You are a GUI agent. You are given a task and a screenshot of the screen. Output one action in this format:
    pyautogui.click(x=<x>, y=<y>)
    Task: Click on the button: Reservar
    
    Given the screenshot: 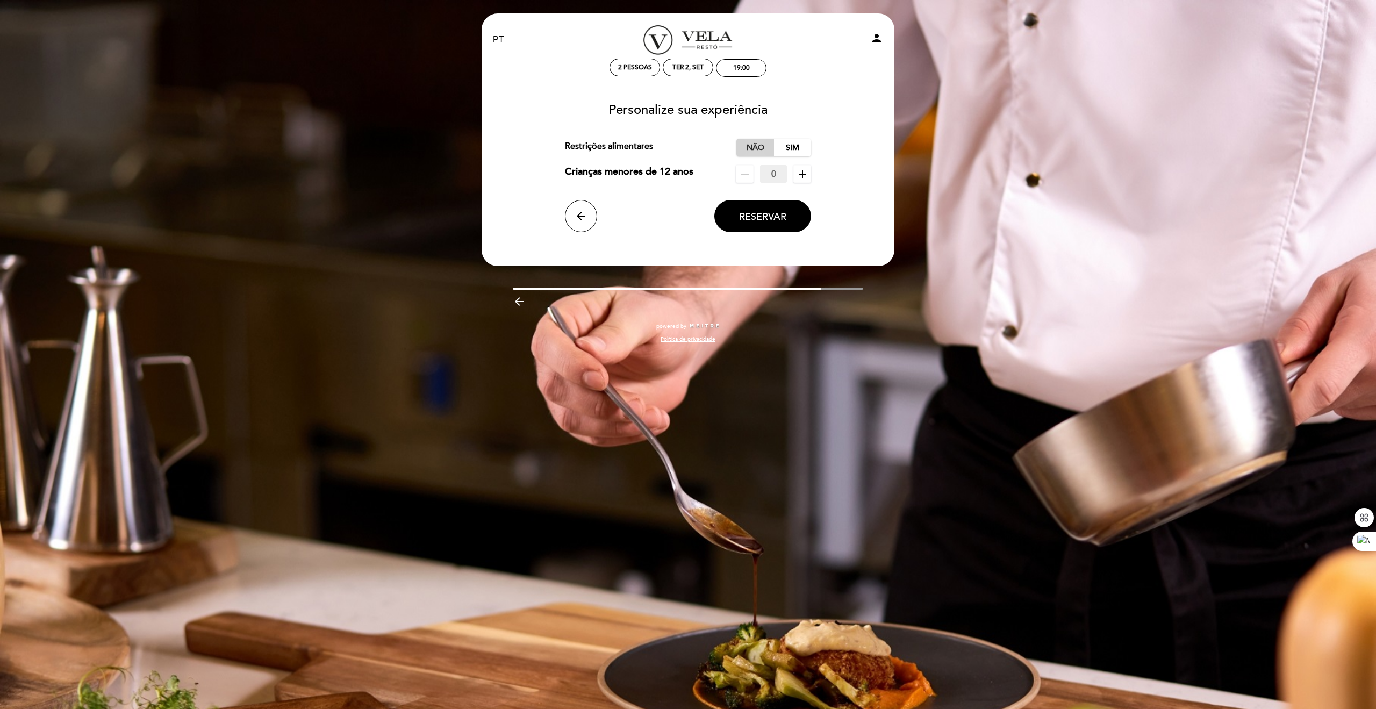 What is the action you would take?
    pyautogui.click(x=763, y=216)
    